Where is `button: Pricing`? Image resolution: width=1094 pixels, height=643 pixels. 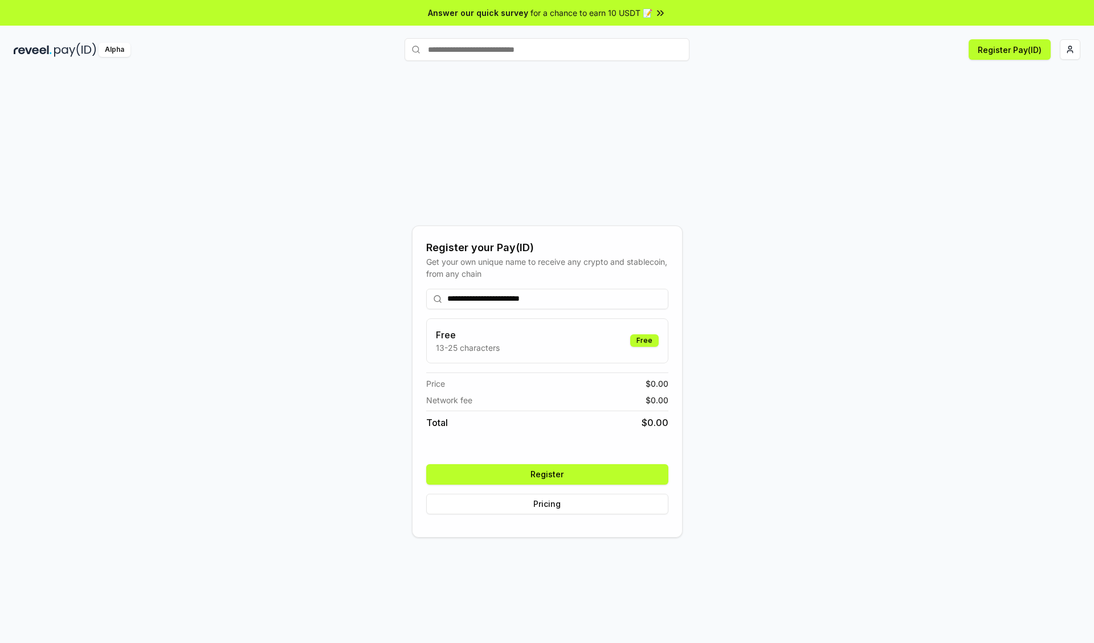
button: Pricing is located at coordinates (547, 504).